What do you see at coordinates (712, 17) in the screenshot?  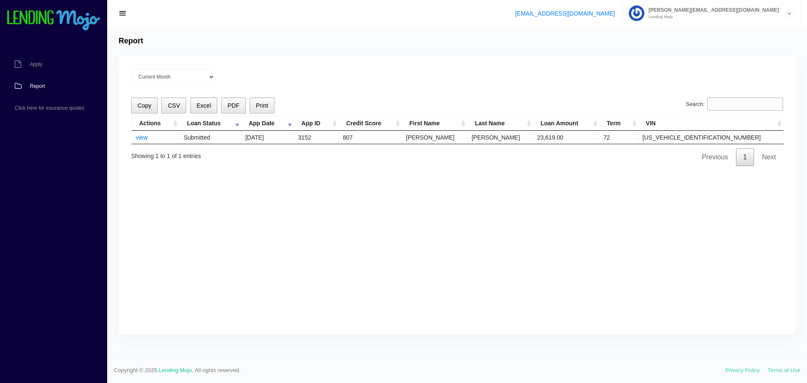 I see `small: Lending Mojo` at bounding box center [712, 17].